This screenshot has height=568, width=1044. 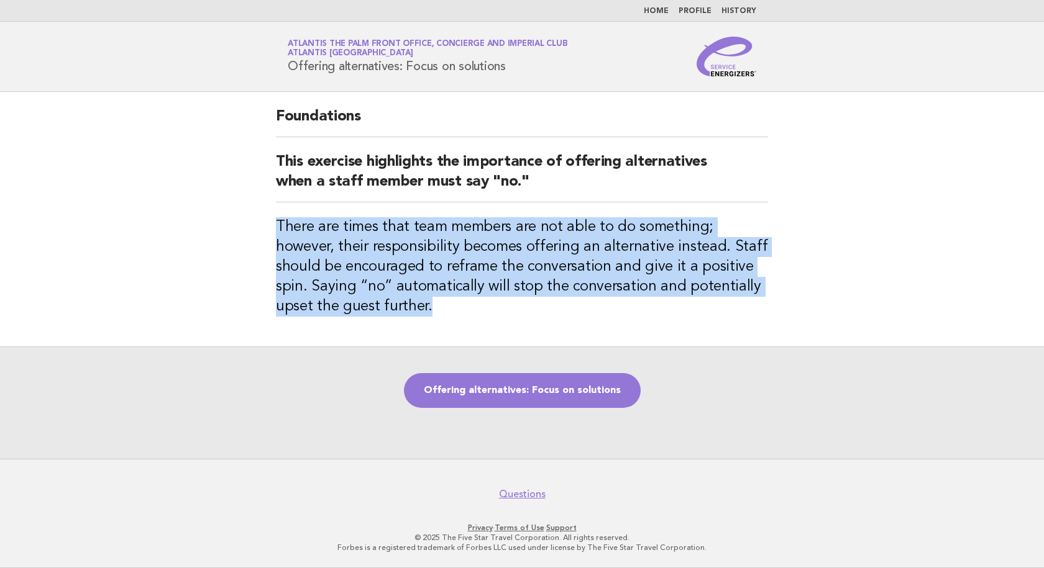 I want to click on p: Forbes is a registered trademark of Forbes LLC used under license by The Five Star Travel Corpora..., so click(x=522, y=548).